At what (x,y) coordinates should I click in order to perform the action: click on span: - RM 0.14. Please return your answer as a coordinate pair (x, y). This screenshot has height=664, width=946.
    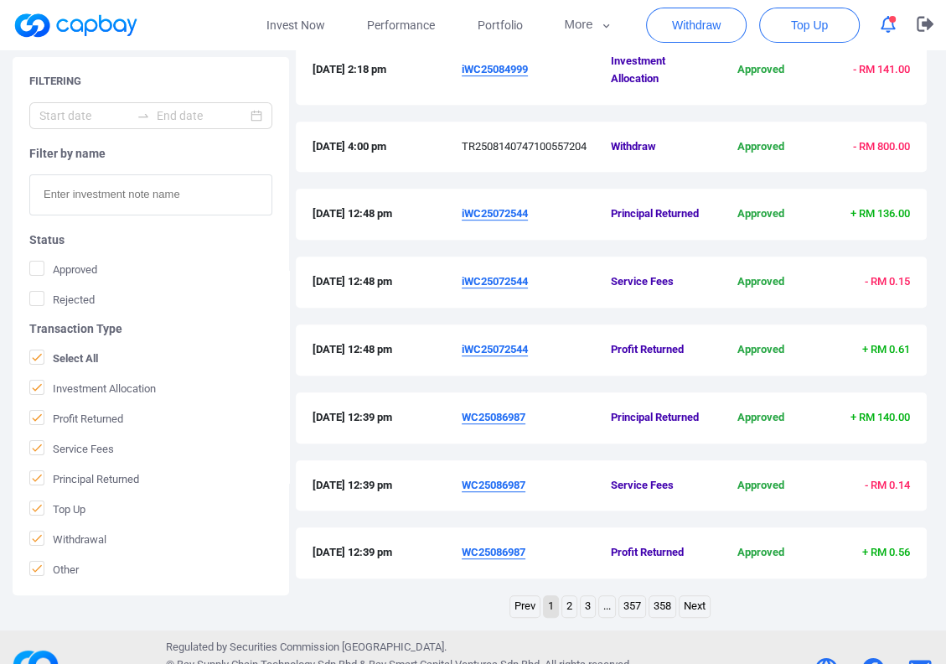
    Looking at the image, I should click on (888, 484).